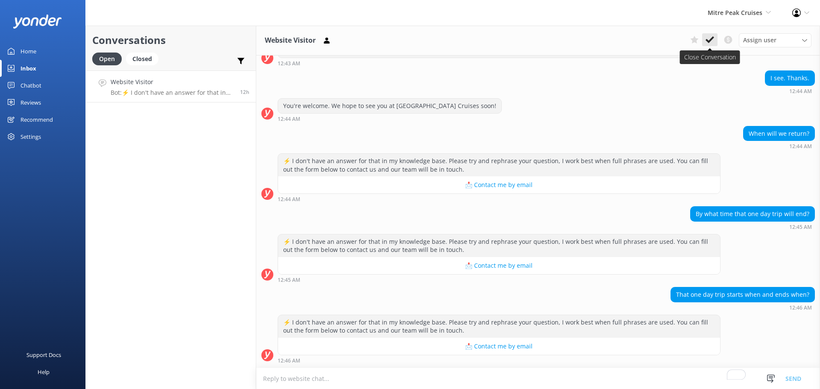  Describe the element at coordinates (31, 137) in the screenshot. I see `div: Settings` at that location.